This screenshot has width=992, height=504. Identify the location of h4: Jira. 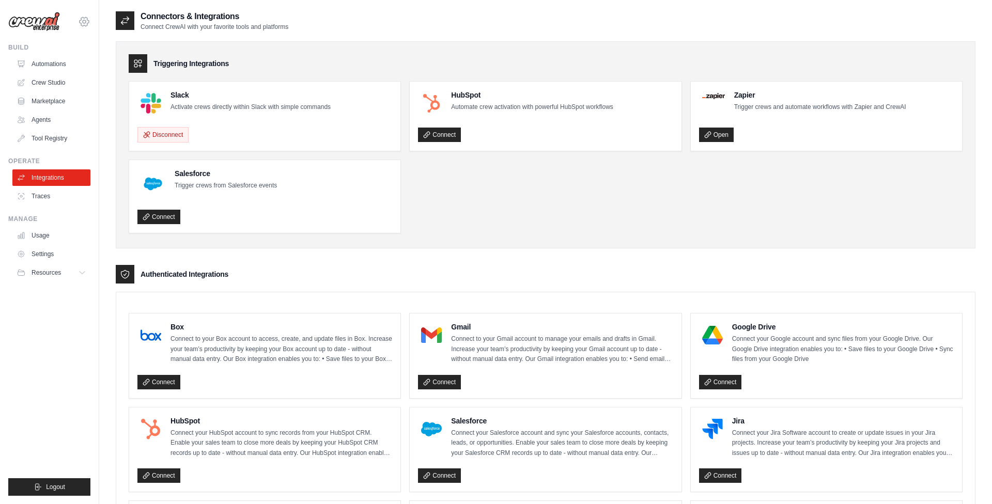
(842, 421).